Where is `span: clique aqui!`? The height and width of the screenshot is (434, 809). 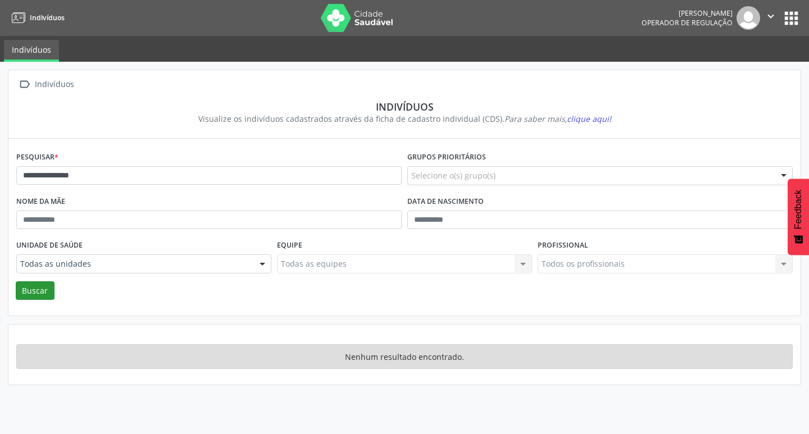 span: clique aqui! is located at coordinates (589, 119).